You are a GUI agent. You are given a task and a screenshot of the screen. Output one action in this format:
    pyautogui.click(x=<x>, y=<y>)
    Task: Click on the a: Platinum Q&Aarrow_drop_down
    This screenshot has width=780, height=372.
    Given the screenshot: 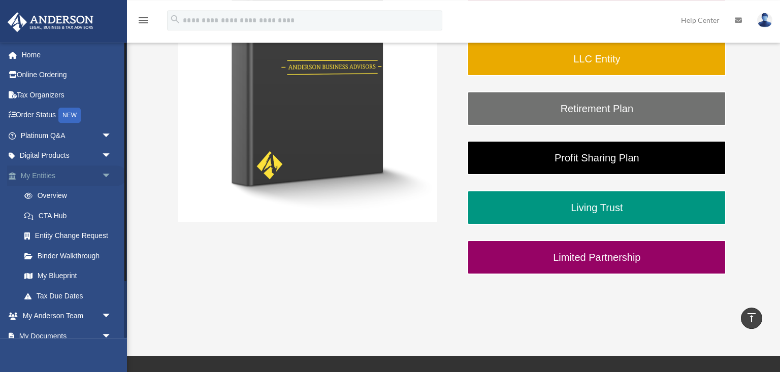 What is the action you would take?
    pyautogui.click(x=67, y=136)
    